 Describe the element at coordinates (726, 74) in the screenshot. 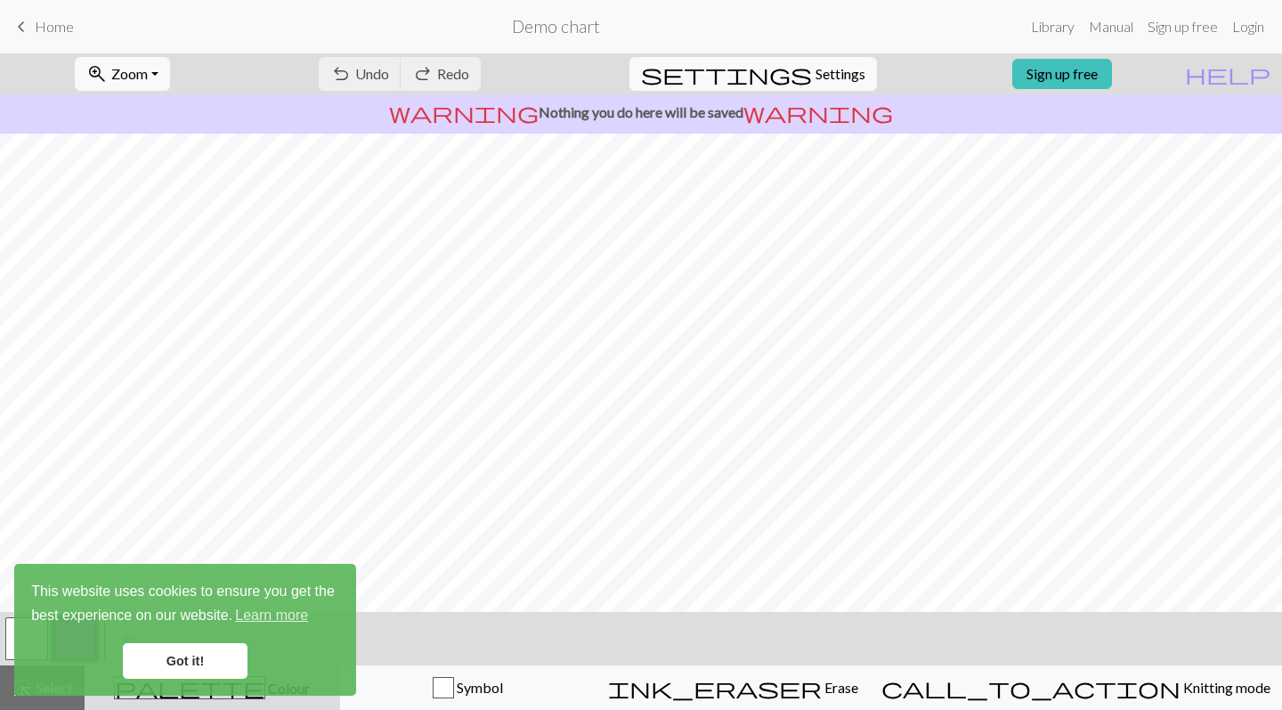

I see `span: settings` at that location.